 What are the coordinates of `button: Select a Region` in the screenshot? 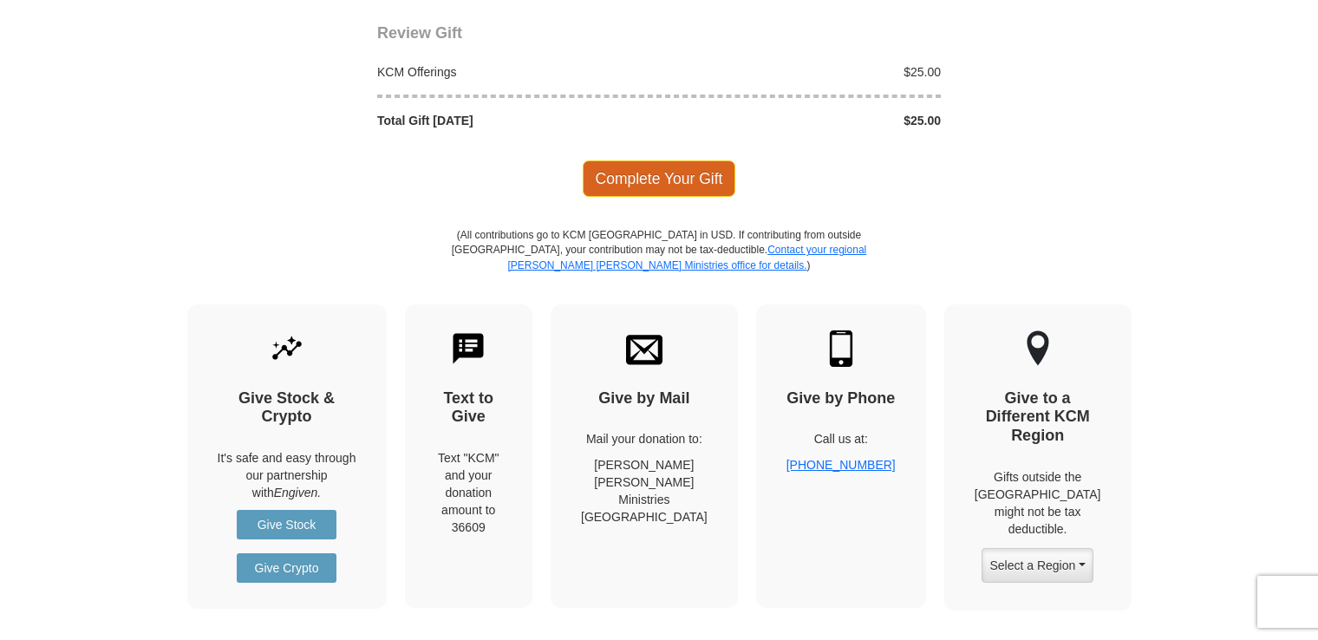 It's located at (1037, 566).